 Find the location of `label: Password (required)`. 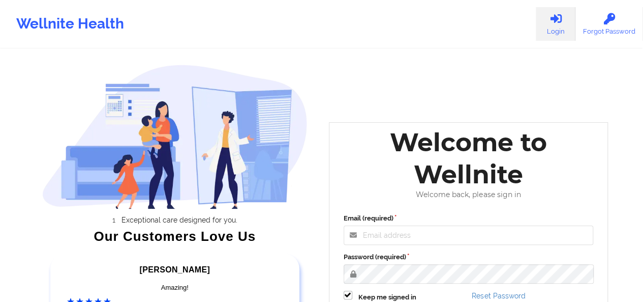

label: Password (required) is located at coordinates (469, 257).